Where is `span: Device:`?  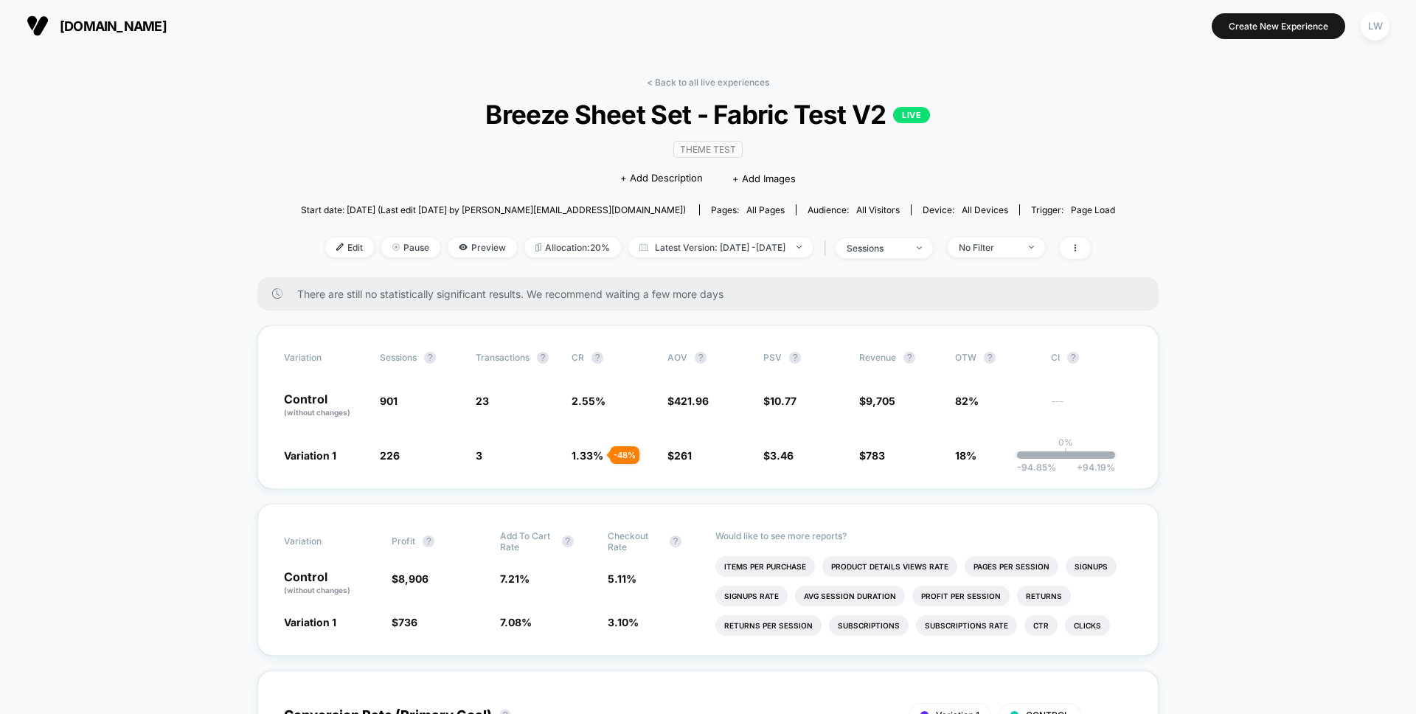 span: Device: is located at coordinates (965, 210).